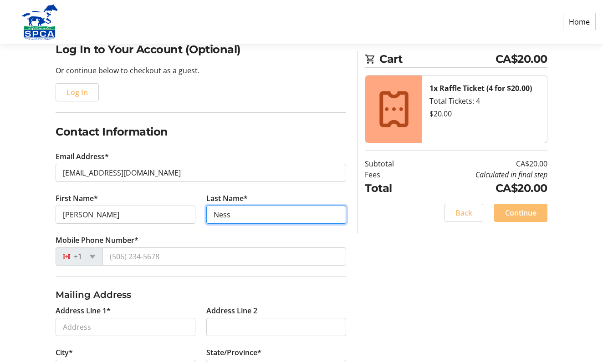  I want to click on p: Or continue below to checkout as a guest., so click(201, 71).